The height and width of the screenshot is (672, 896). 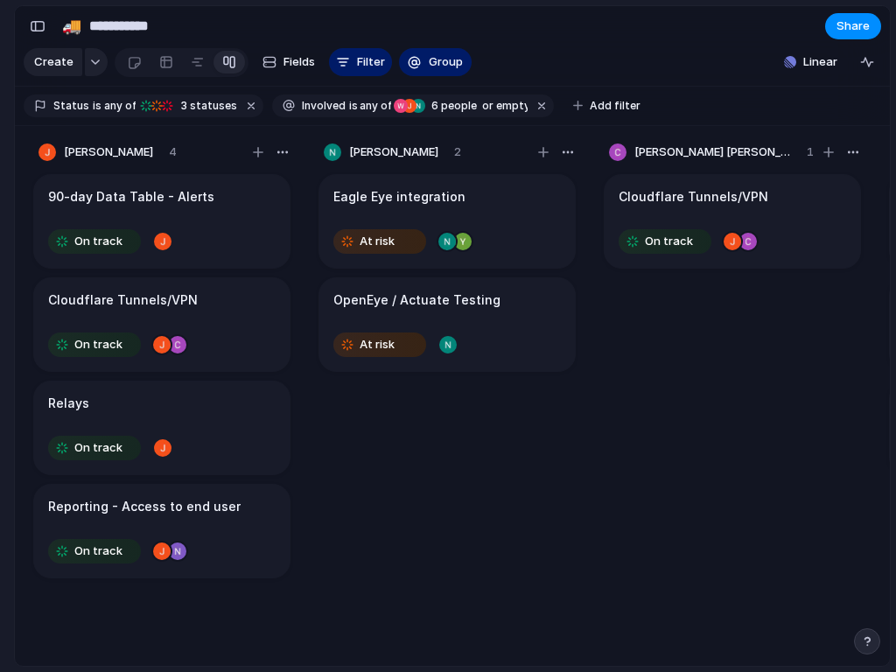 I want to click on span: 4, so click(x=172, y=152).